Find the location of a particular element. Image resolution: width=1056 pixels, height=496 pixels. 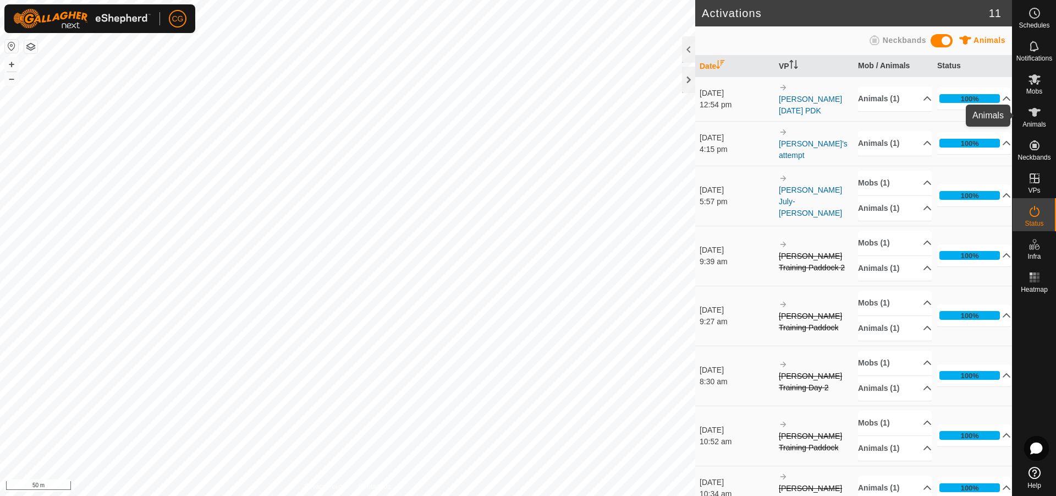

div: 12:54 pm is located at coordinates (737, 105).